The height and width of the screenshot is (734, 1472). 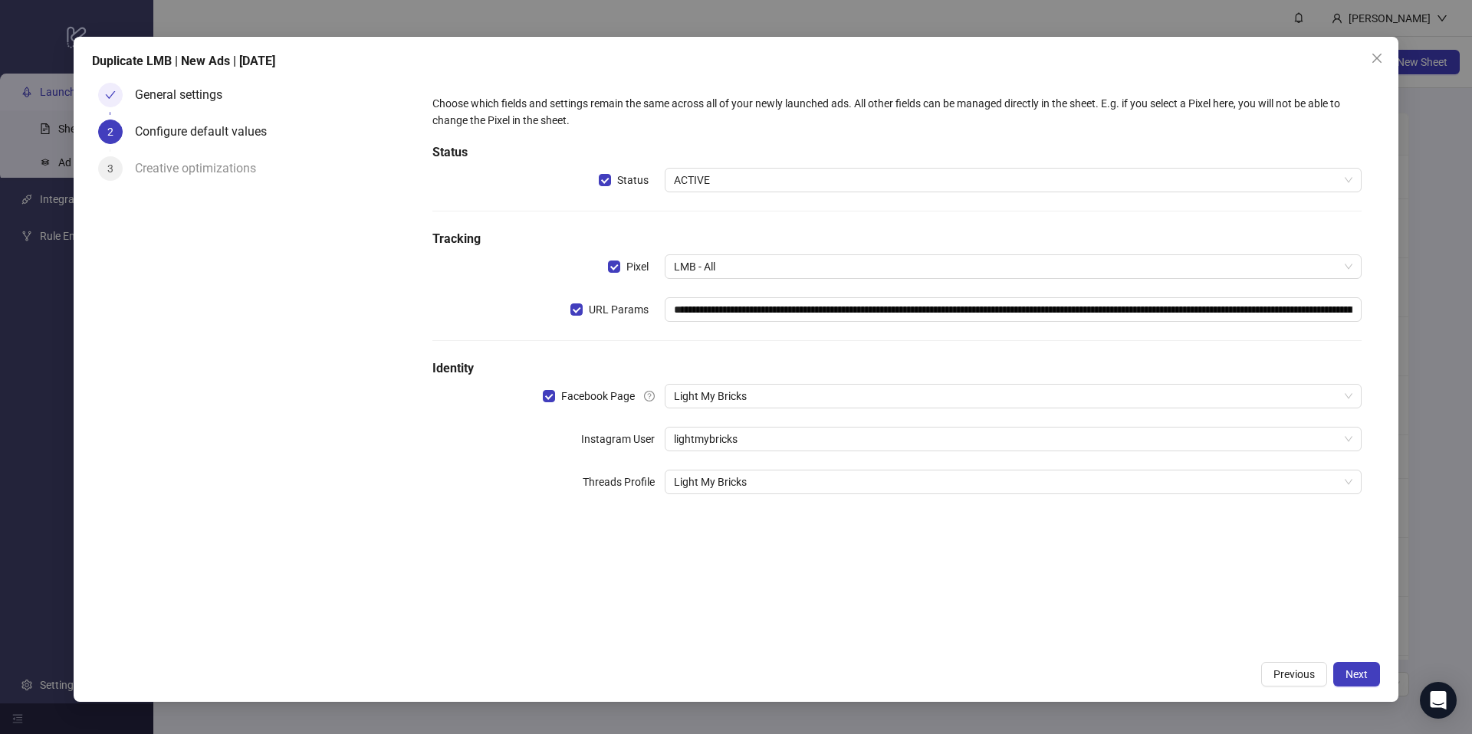 What do you see at coordinates (207, 132) in the screenshot?
I see `div: Configure default values` at bounding box center [207, 132].